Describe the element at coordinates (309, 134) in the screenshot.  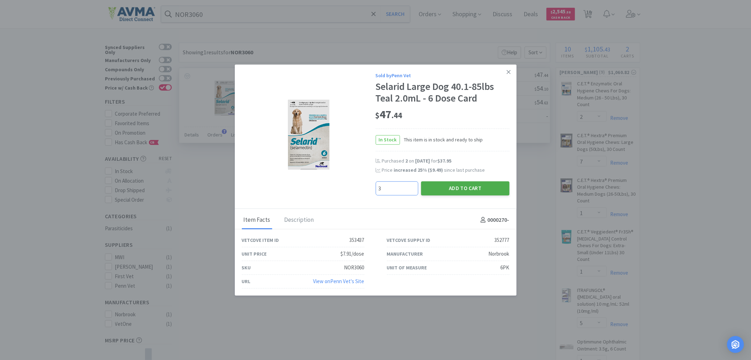
I see `img: f4424422318d46118ca695b6cda2ac36_352777.png` at that location.